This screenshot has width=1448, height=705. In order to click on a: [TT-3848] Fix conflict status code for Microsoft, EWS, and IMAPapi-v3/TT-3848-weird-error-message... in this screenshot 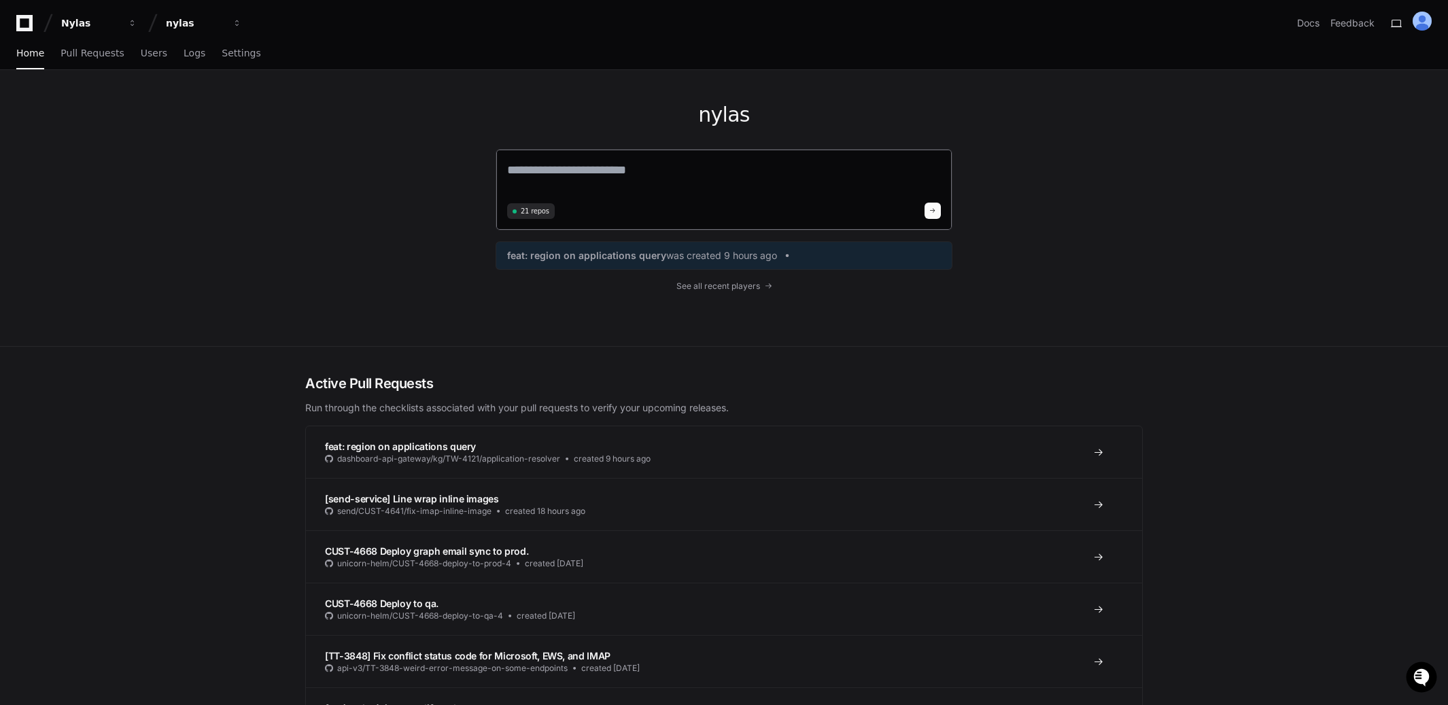, I will do `click(724, 661)`.